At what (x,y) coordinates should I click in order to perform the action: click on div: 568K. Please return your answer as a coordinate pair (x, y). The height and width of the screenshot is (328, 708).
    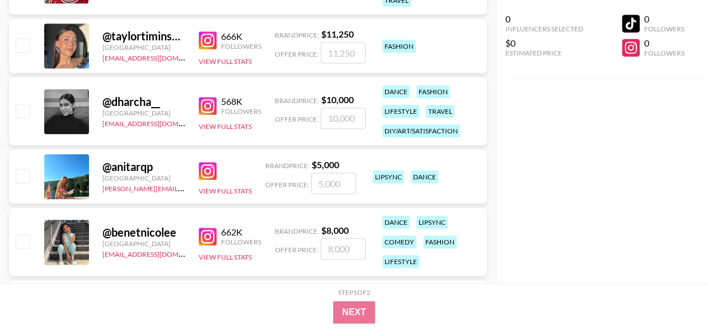
    Looking at the image, I should click on (241, 101).